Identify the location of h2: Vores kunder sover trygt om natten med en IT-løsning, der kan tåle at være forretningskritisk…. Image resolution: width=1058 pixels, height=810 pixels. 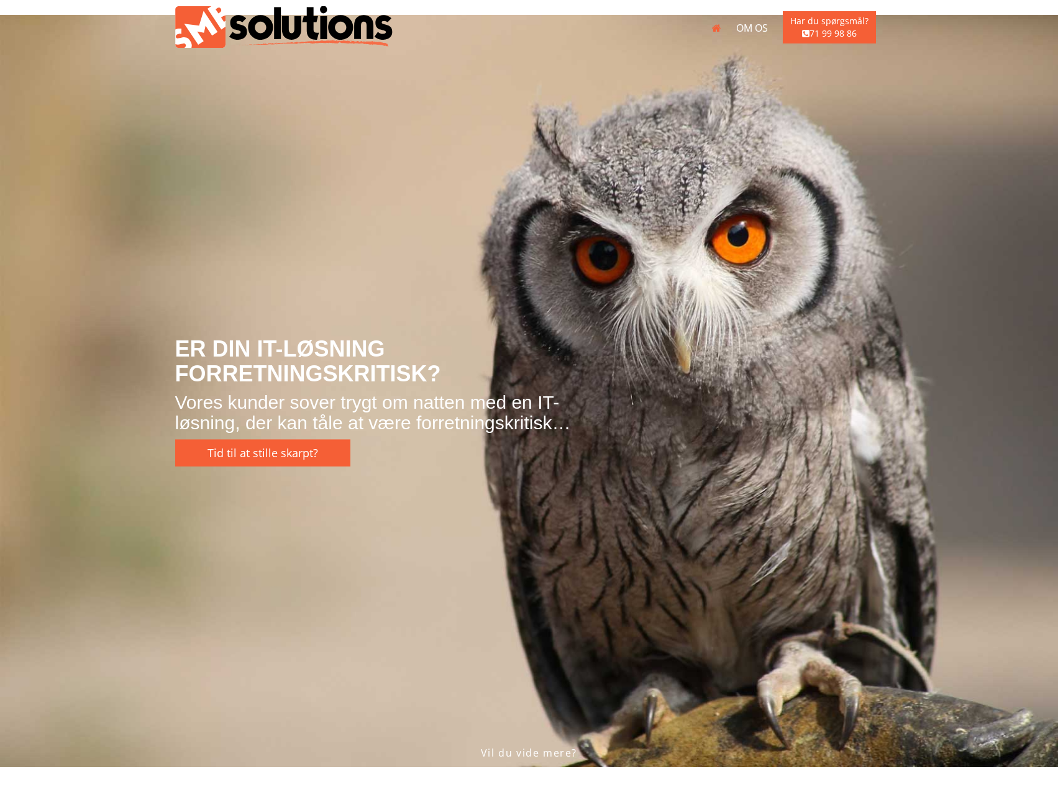
(378, 413).